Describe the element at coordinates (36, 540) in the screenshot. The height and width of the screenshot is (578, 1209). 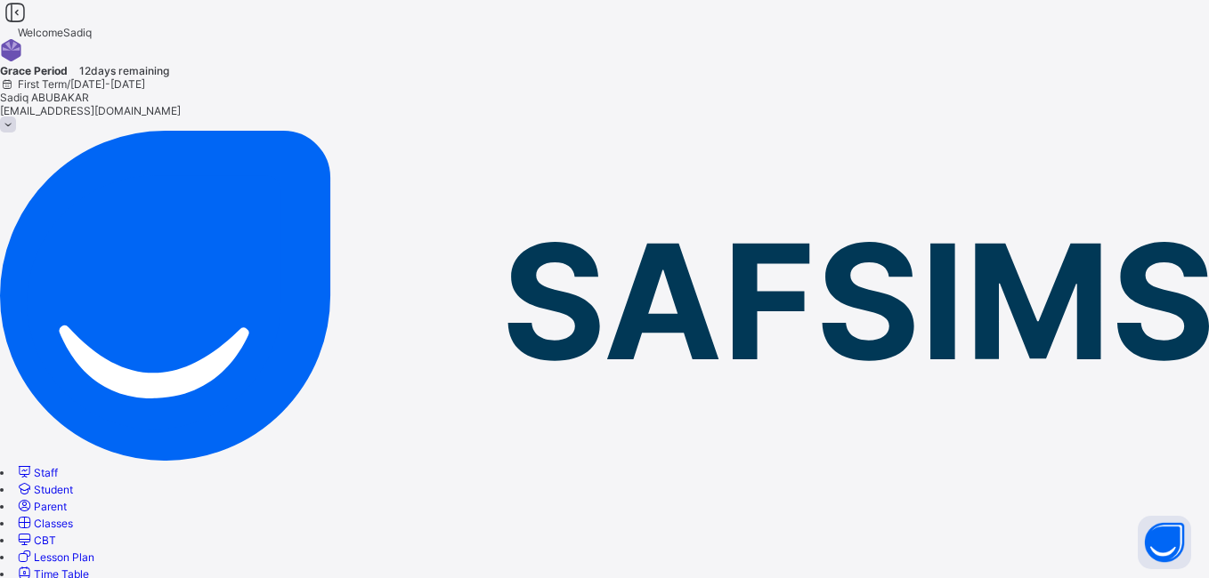
I see `a: CBT` at that location.